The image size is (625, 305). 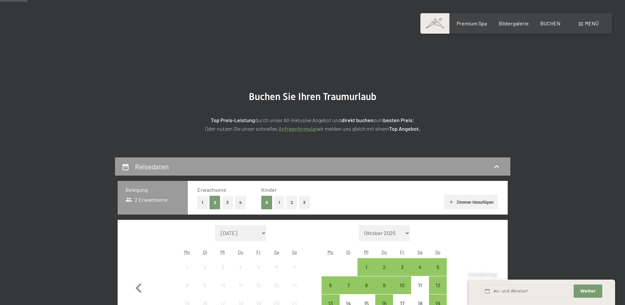 I want to click on div: Wed Oct 08 2025, so click(x=367, y=285).